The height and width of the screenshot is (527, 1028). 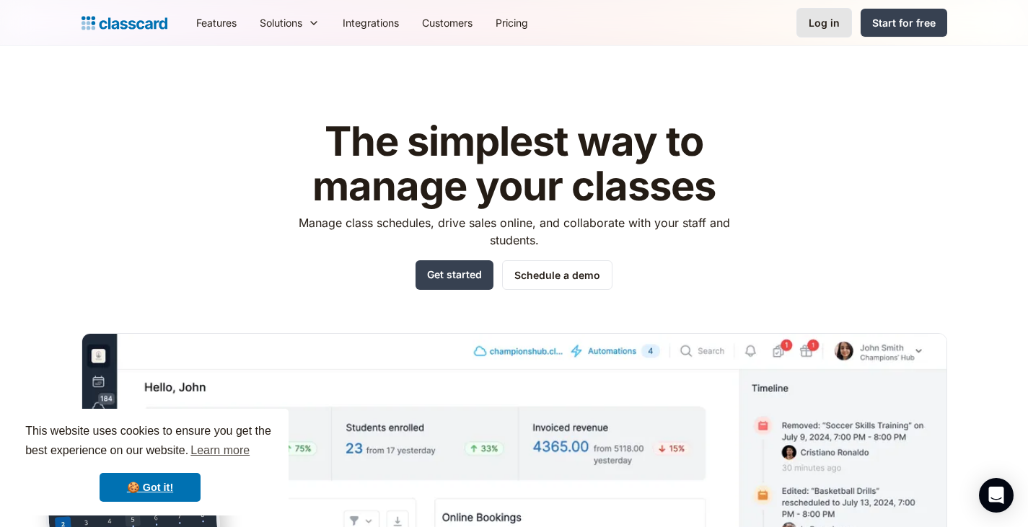 What do you see at coordinates (824, 22) in the screenshot?
I see `a: Log in` at bounding box center [824, 22].